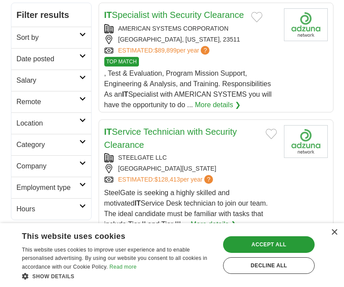 The width and height of the screenshot is (344, 287). I want to click on h2: Remote, so click(48, 102).